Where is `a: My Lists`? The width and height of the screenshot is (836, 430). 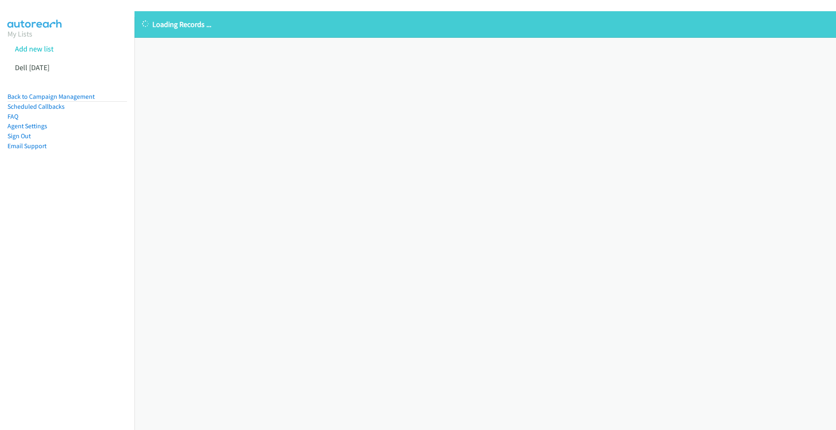 a: My Lists is located at coordinates (20, 34).